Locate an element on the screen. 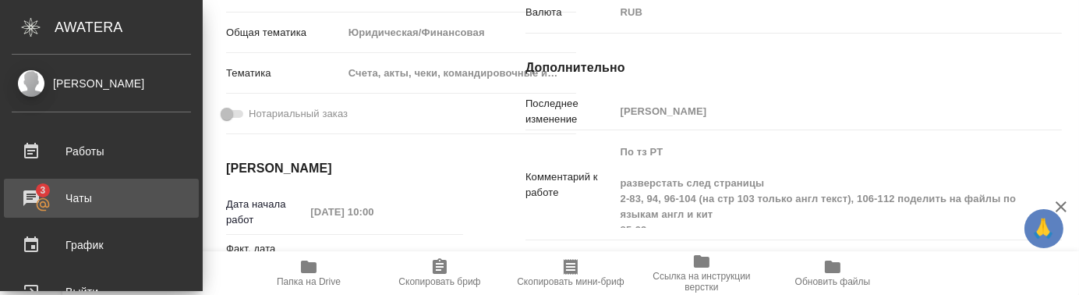 The image size is (1079, 295). span: 3 is located at coordinates (42, 190).